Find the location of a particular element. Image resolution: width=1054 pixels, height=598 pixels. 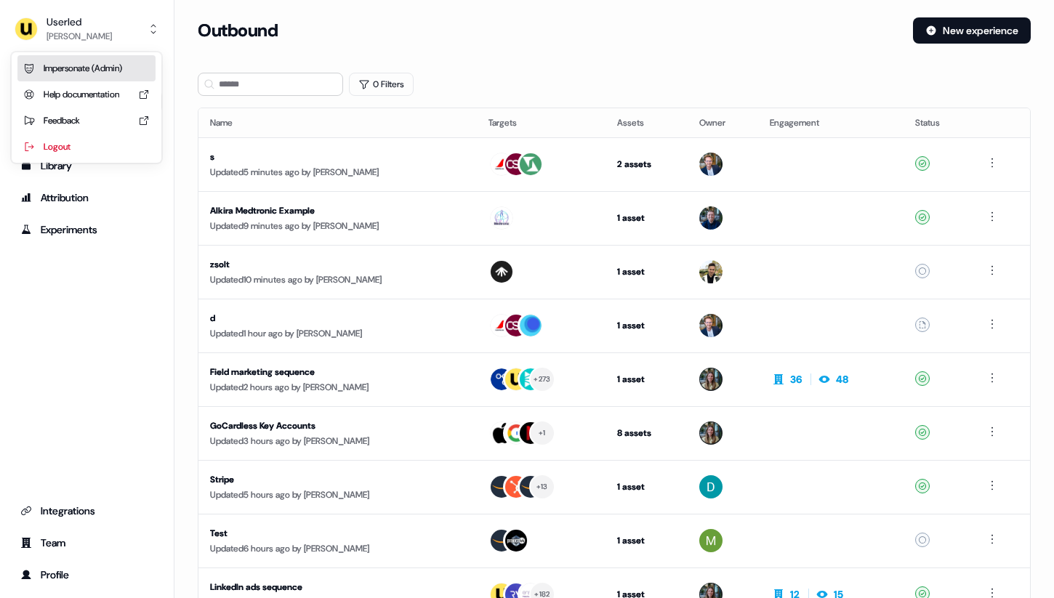

th: Name is located at coordinates (337, 123).